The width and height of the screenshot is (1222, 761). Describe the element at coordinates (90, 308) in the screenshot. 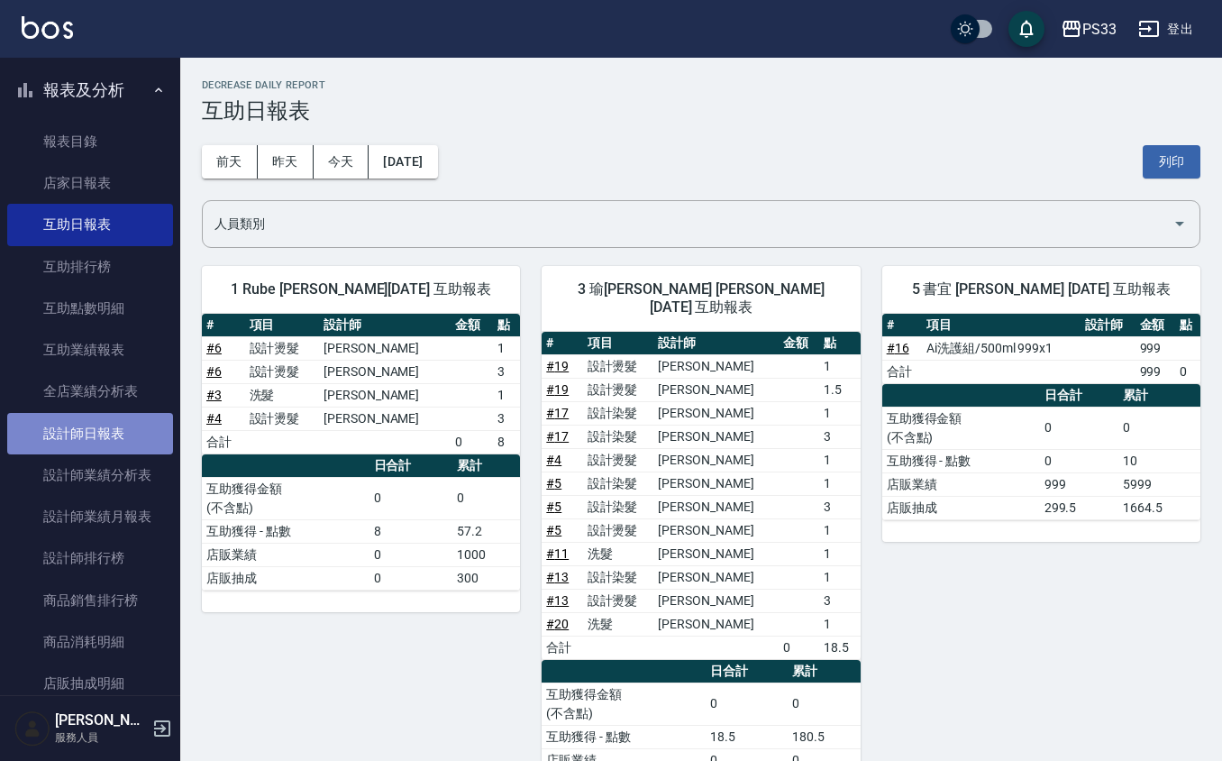

I see `a: 互助點數明細` at that location.